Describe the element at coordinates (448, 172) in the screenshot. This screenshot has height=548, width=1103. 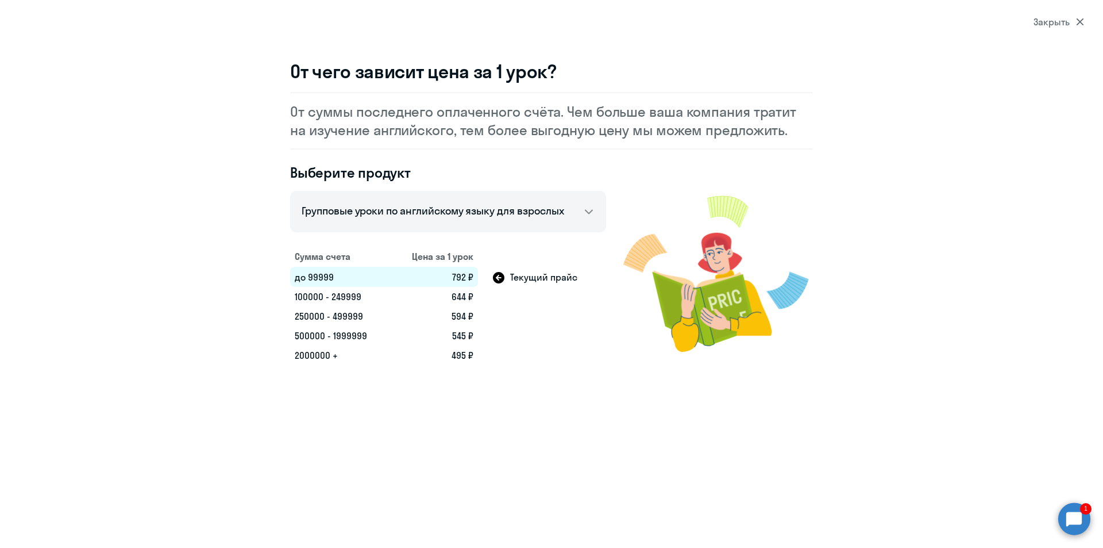
I see `h4: Выберите продукт` at that location.